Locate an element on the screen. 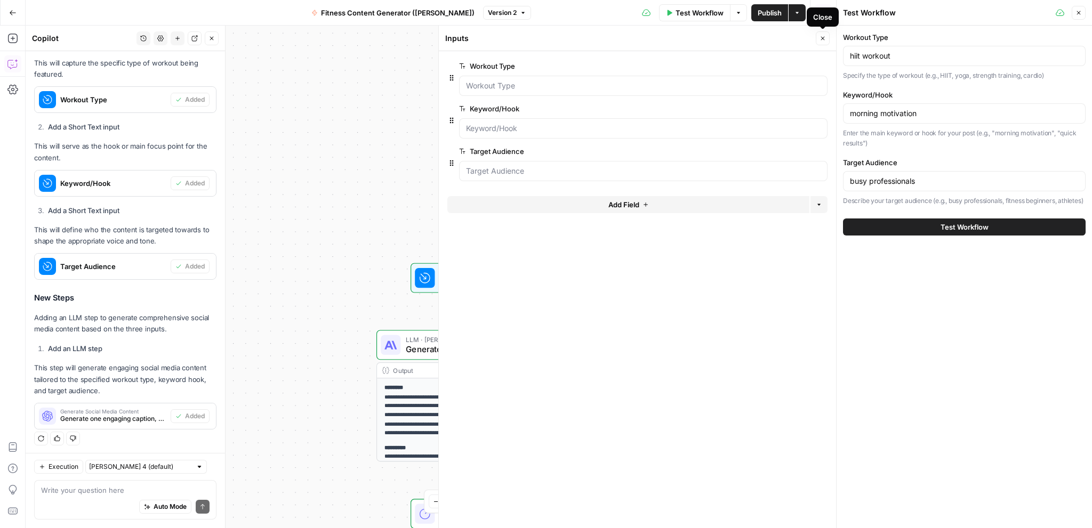 The height and width of the screenshot is (528, 1092). input: Workout Type is located at coordinates (643, 86).